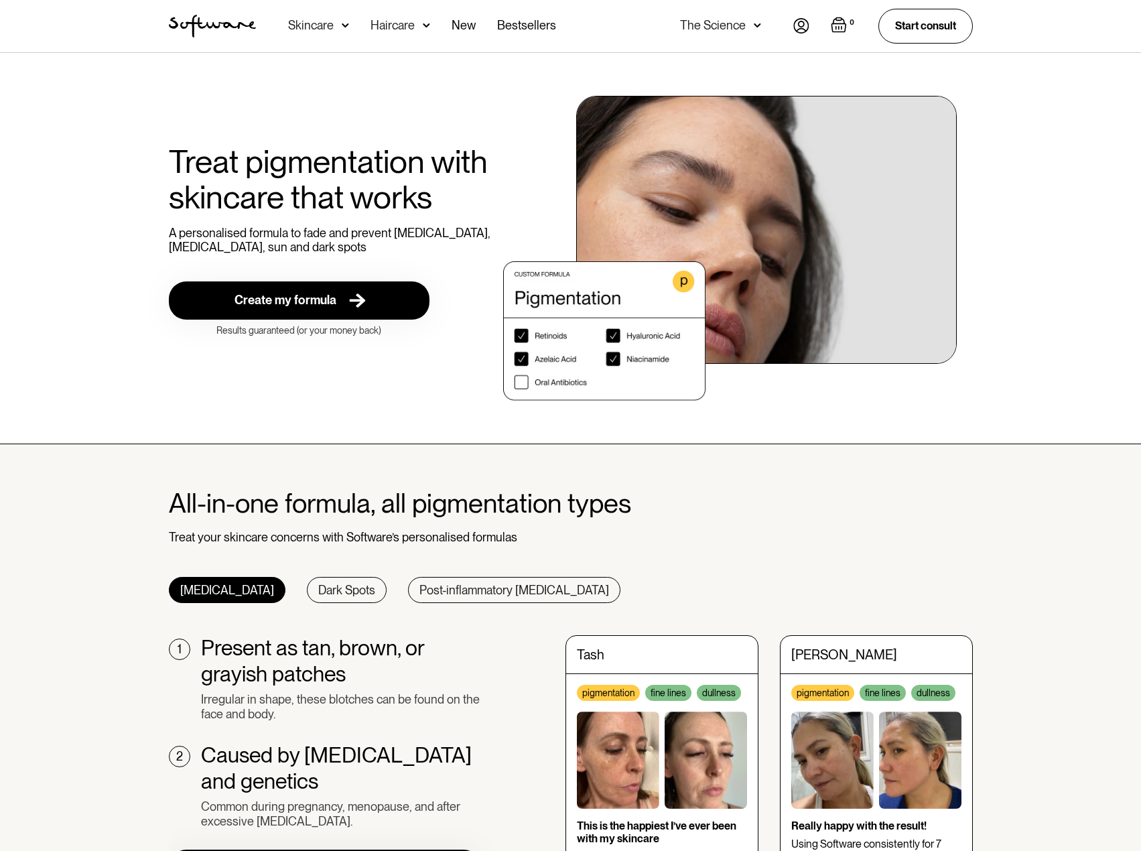 The image size is (1141, 851). Describe the element at coordinates (341, 661) in the screenshot. I see `div: Present as tan, brown, or grayish patches` at that location.